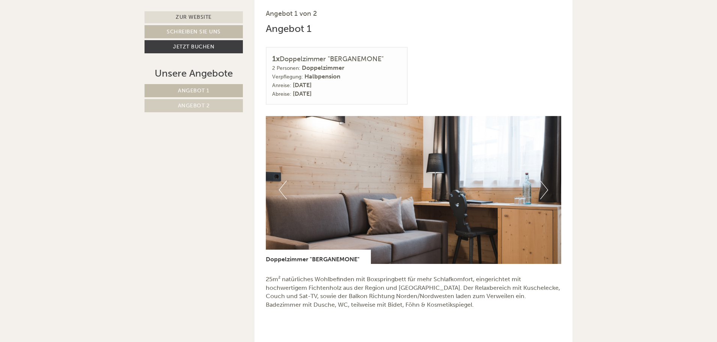  Describe the element at coordinates (194, 91) in the screenshot. I see `span: Angebot 1` at that location.